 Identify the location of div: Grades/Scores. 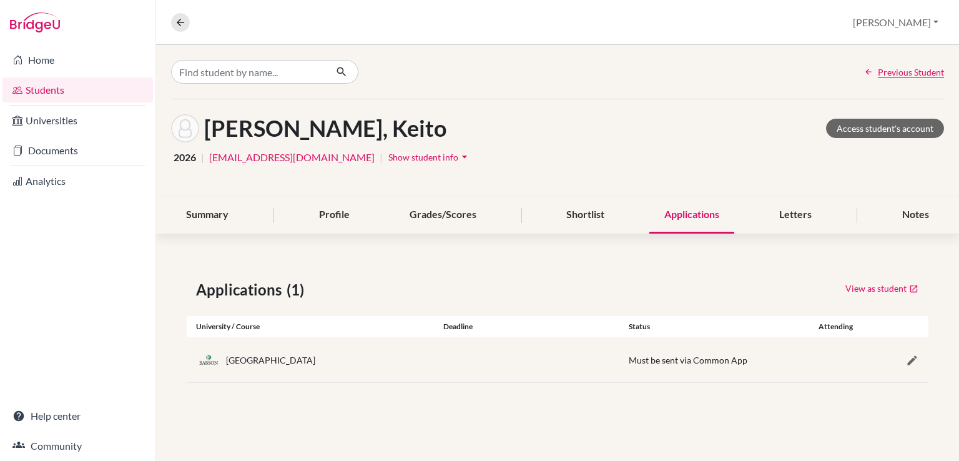
(443, 215).